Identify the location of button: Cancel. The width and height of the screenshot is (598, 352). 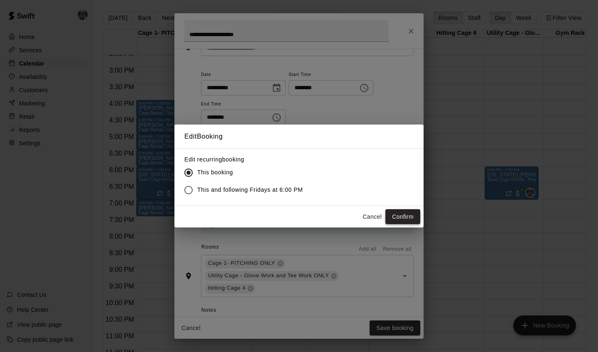
(372, 217).